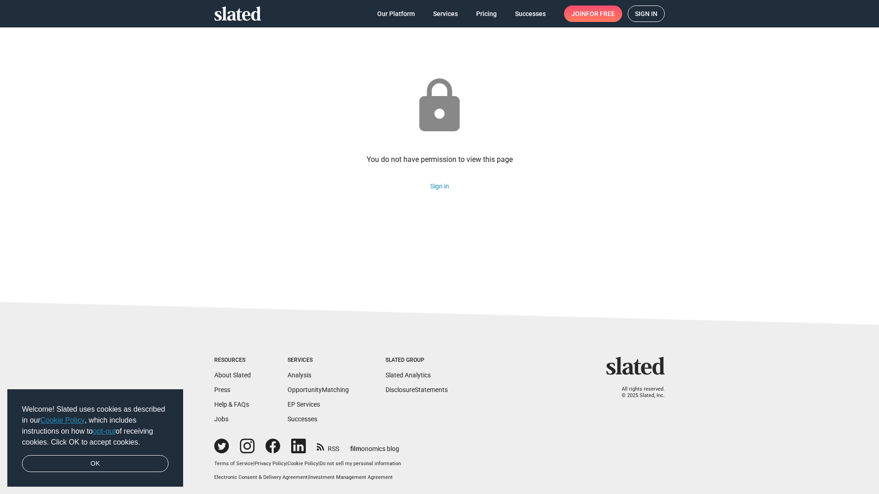 This screenshot has width=879, height=494. What do you see at coordinates (261, 477) in the screenshot?
I see `a: Electronic Consent & Delivery Agreement` at bounding box center [261, 477].